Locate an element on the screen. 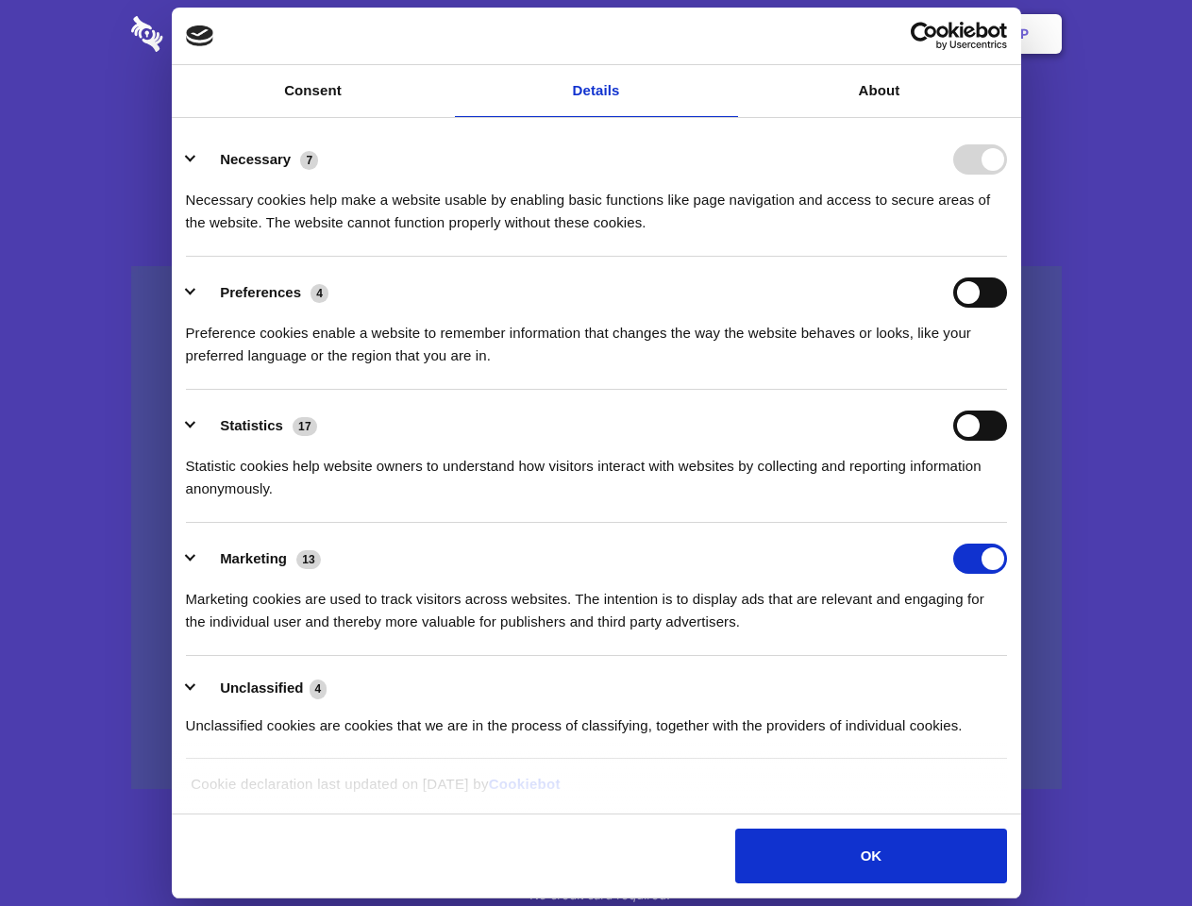 This screenshot has width=1192, height=906. h1: Eliminate Slack Data Loss. is located at coordinates (596, 119).